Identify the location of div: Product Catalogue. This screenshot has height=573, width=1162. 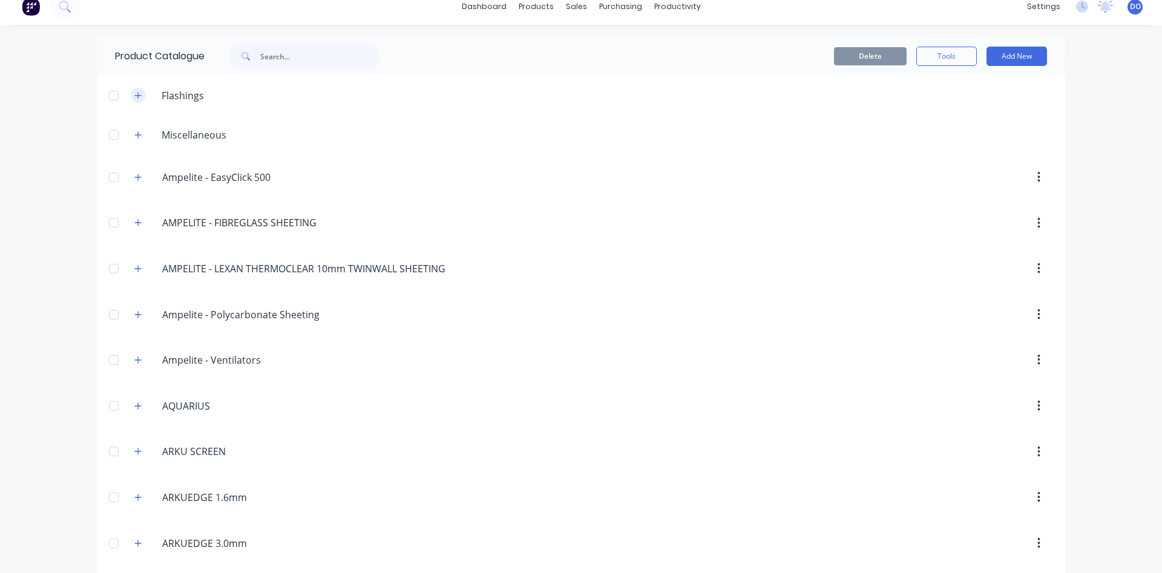
(151, 56).